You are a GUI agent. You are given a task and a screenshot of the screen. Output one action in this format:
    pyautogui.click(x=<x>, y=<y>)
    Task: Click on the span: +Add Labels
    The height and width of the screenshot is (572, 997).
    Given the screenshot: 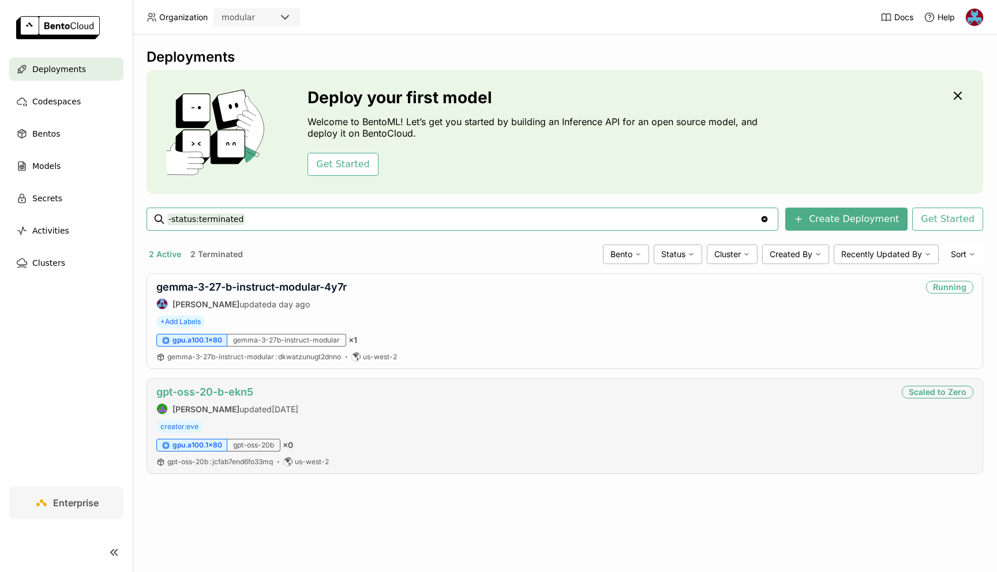 What is the action you would take?
    pyautogui.click(x=181, y=322)
    